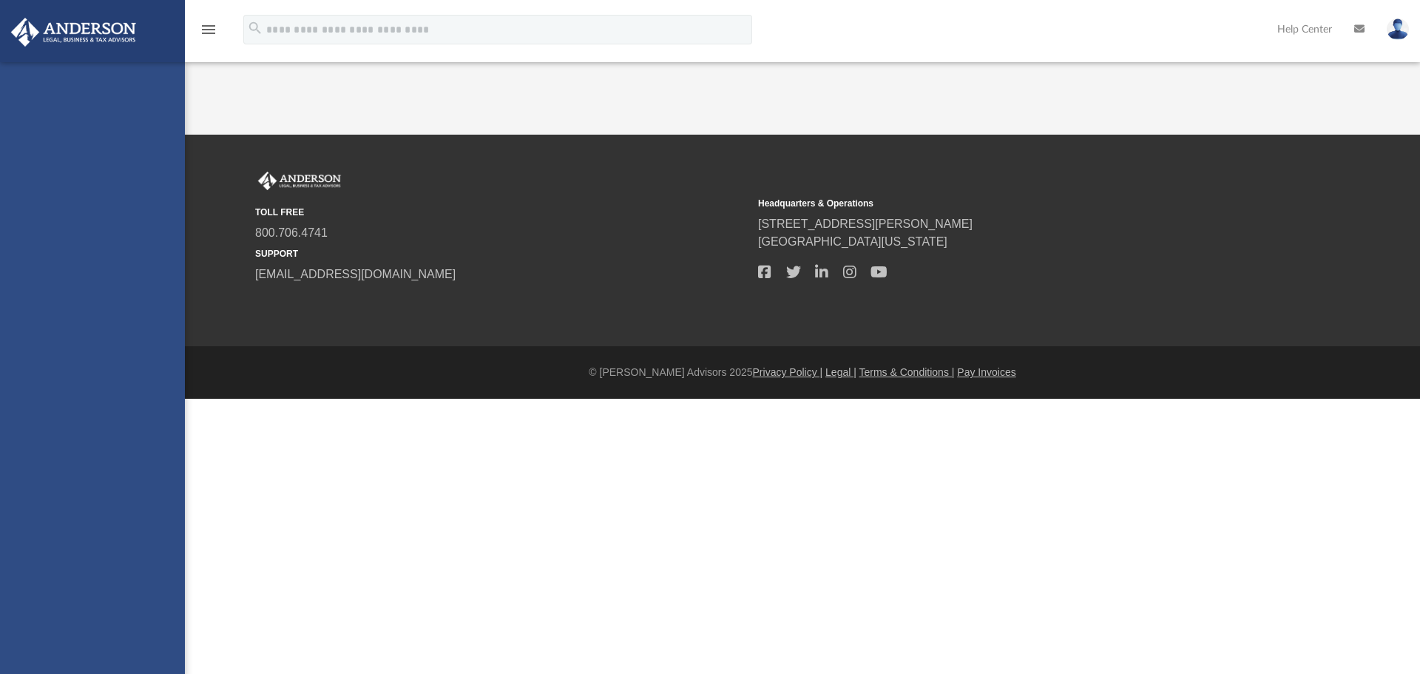 This screenshot has height=674, width=1420. What do you see at coordinates (291, 232) in the screenshot?
I see `a: 800.706.4741` at bounding box center [291, 232].